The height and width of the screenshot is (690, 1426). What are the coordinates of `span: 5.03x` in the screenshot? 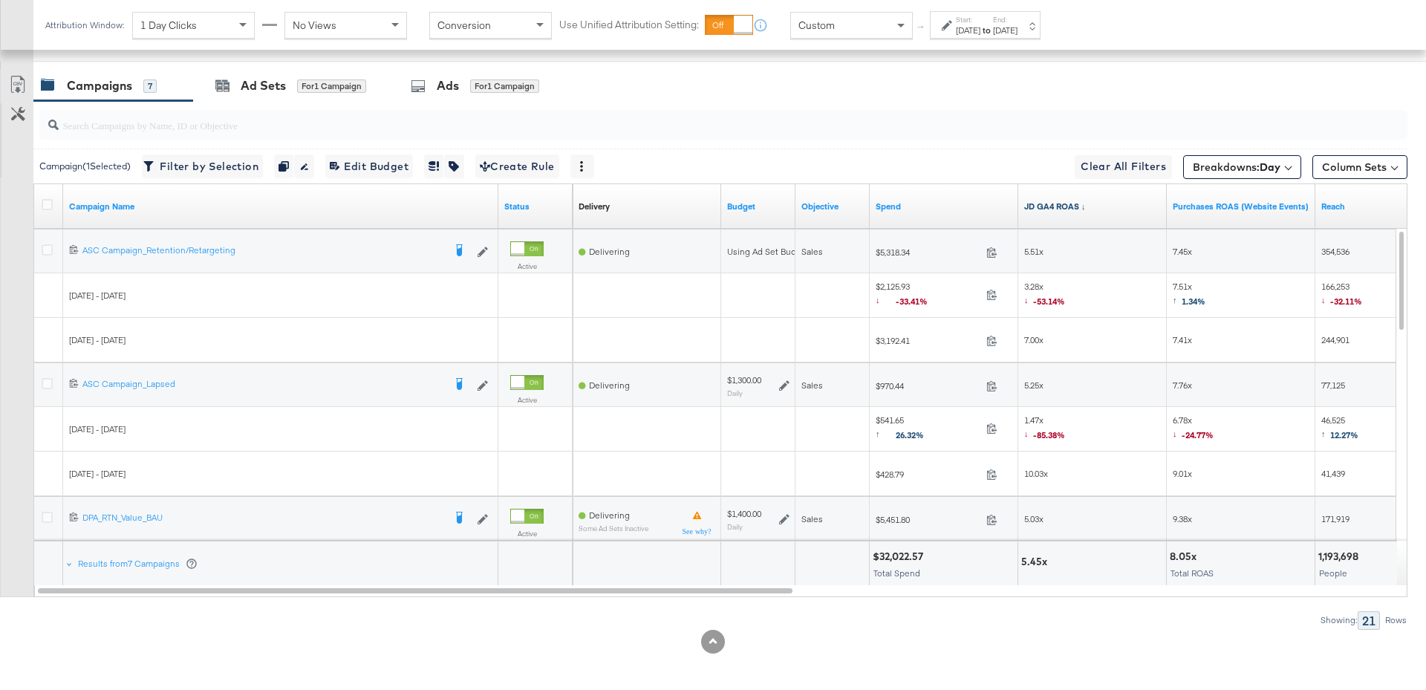 It's located at (1034, 518).